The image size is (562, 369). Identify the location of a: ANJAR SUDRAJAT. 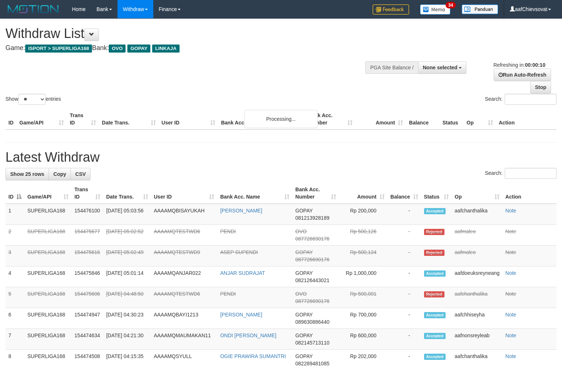
(242, 273).